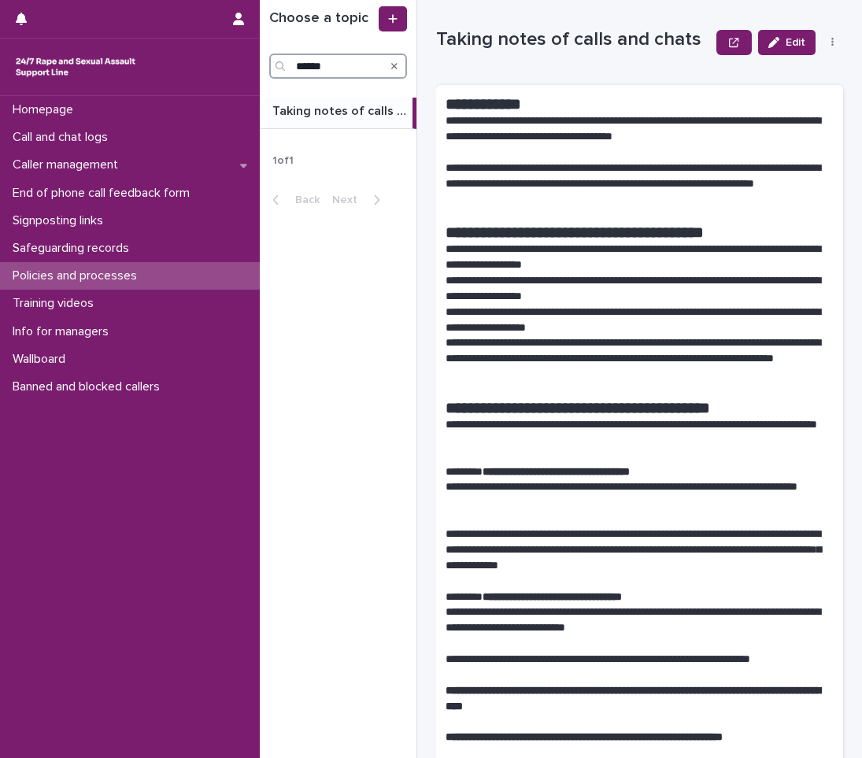  Describe the element at coordinates (69, 165) in the screenshot. I see `p: Caller management` at that location.